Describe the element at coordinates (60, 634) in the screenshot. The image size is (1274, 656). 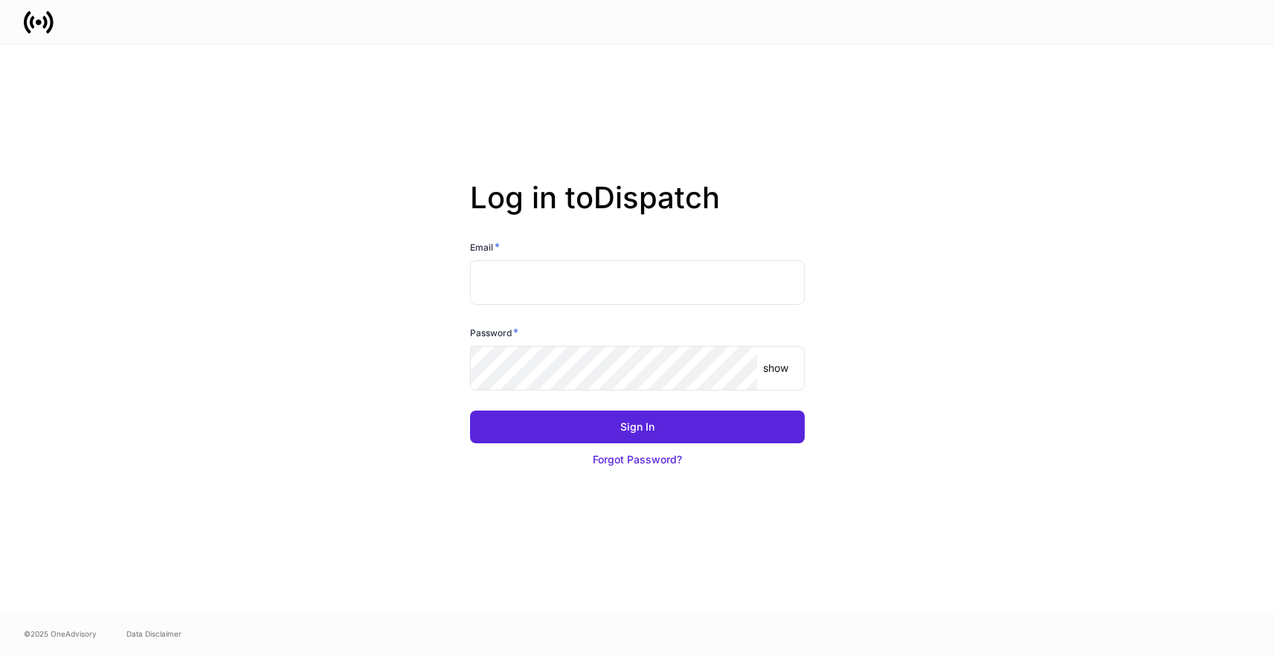
I see `span: © 2025 OneAdvisory` at that location.